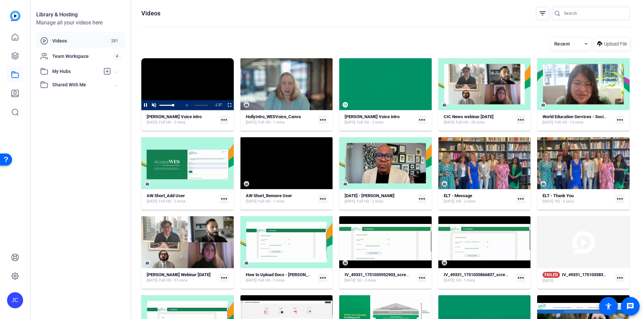 The width and height of the screenshot is (643, 319). What do you see at coordinates (564, 202) in the screenshot?
I see `span: HD - 5 secs` at bounding box center [564, 202].